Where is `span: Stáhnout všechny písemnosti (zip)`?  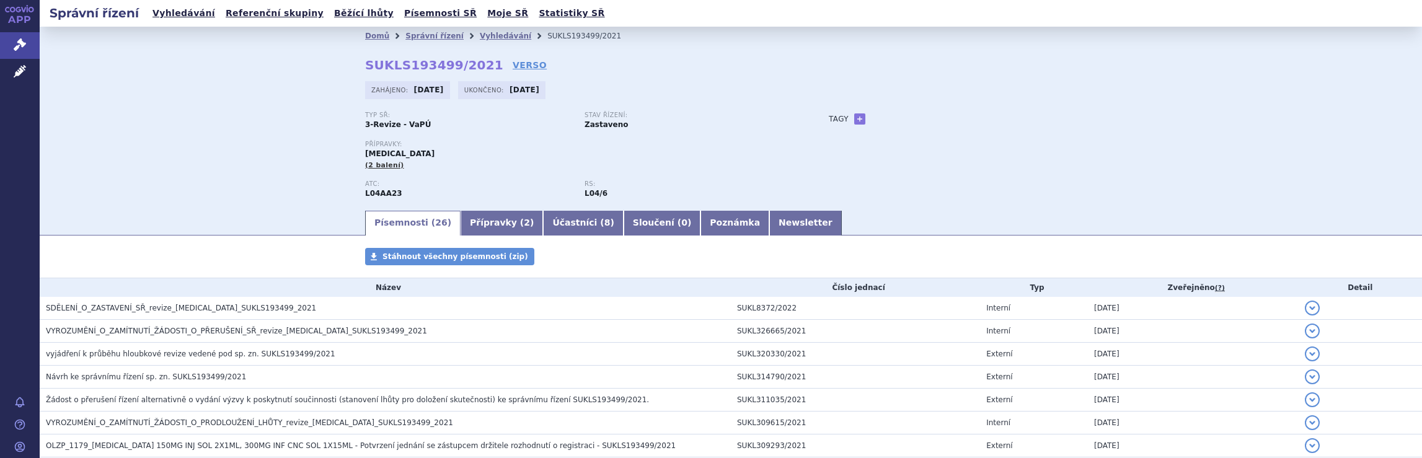 span: Stáhnout všechny písemnosti (zip) is located at coordinates (455, 257).